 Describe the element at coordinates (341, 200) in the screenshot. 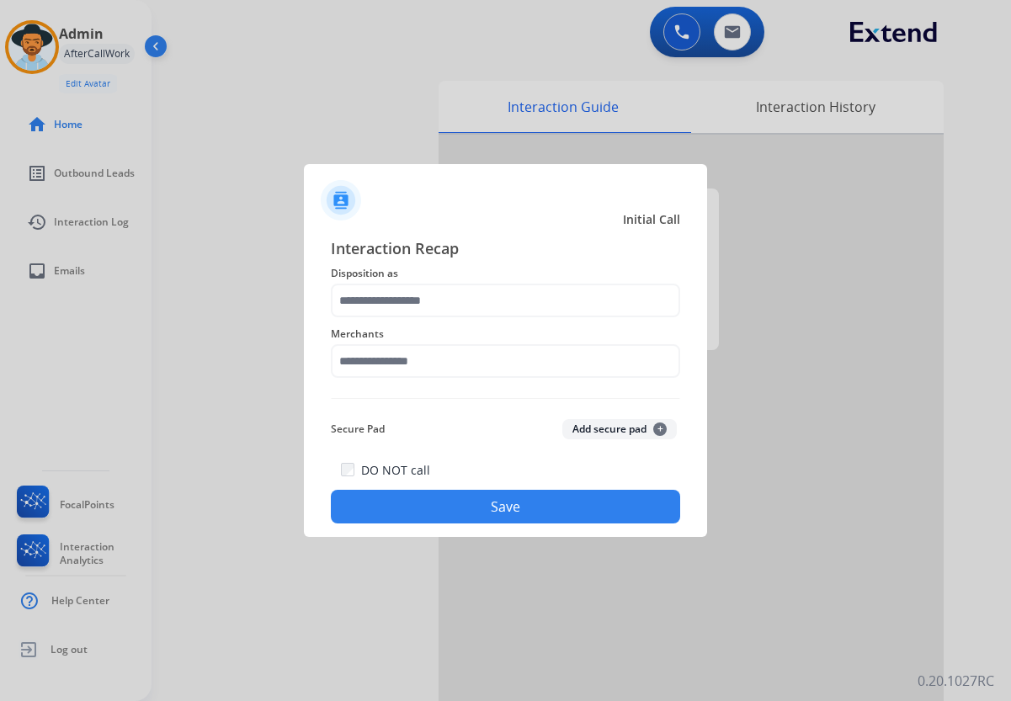

I see `img: contactIcon` at that location.